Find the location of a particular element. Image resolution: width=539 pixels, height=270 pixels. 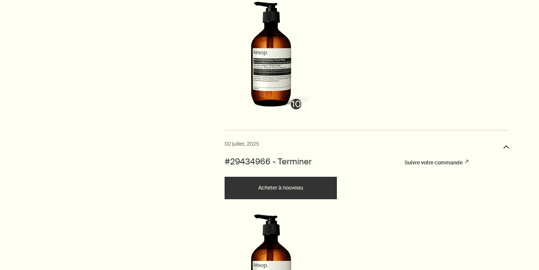

h2: #29434966 - Terminer is located at coordinates (268, 162).